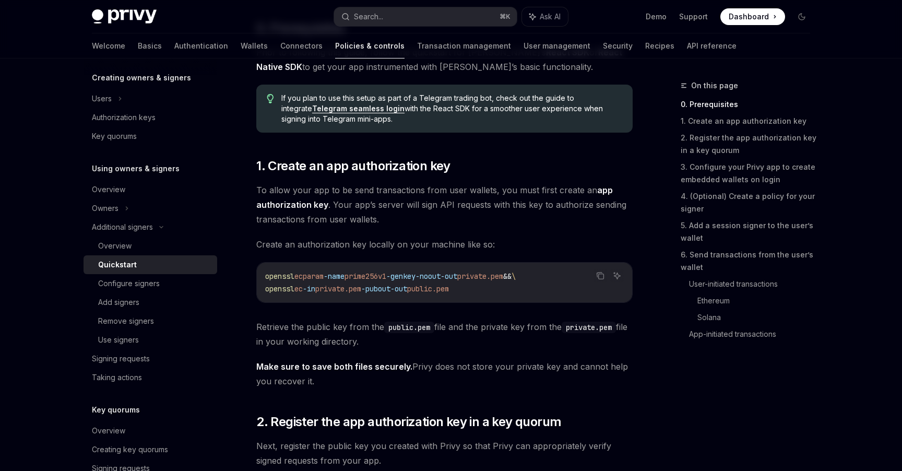  What do you see at coordinates (117, 377) in the screenshot?
I see `div: Taking actions` at bounding box center [117, 377].